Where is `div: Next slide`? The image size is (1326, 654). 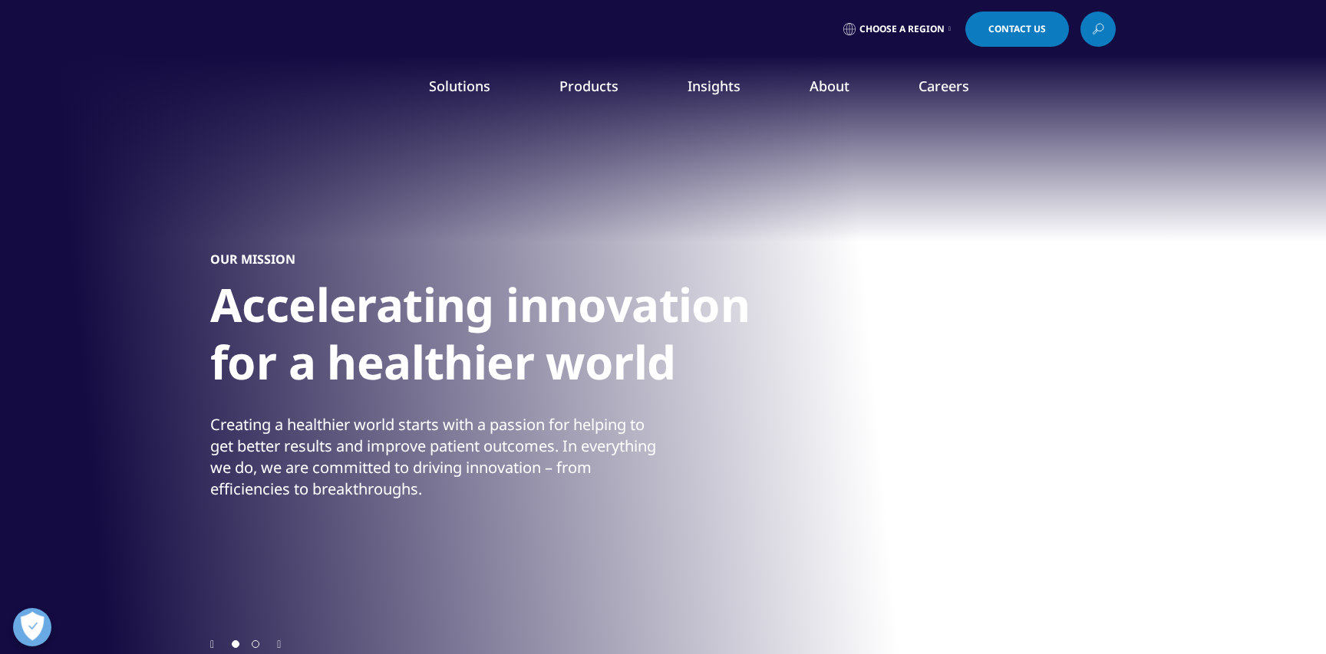 div: Next slide is located at coordinates (278, 644).